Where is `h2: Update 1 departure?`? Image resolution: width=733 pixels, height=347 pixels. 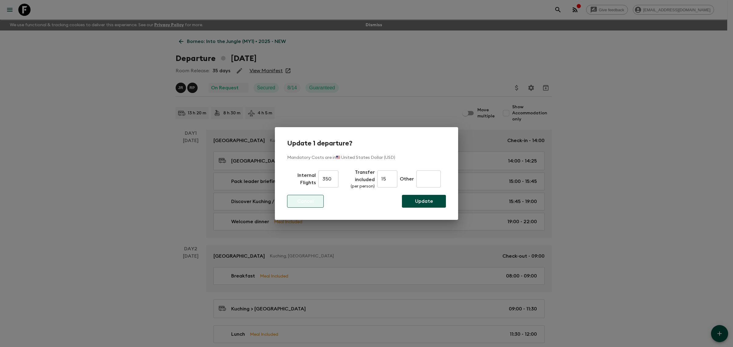
h2: Update 1 departure? is located at coordinates (366, 143).